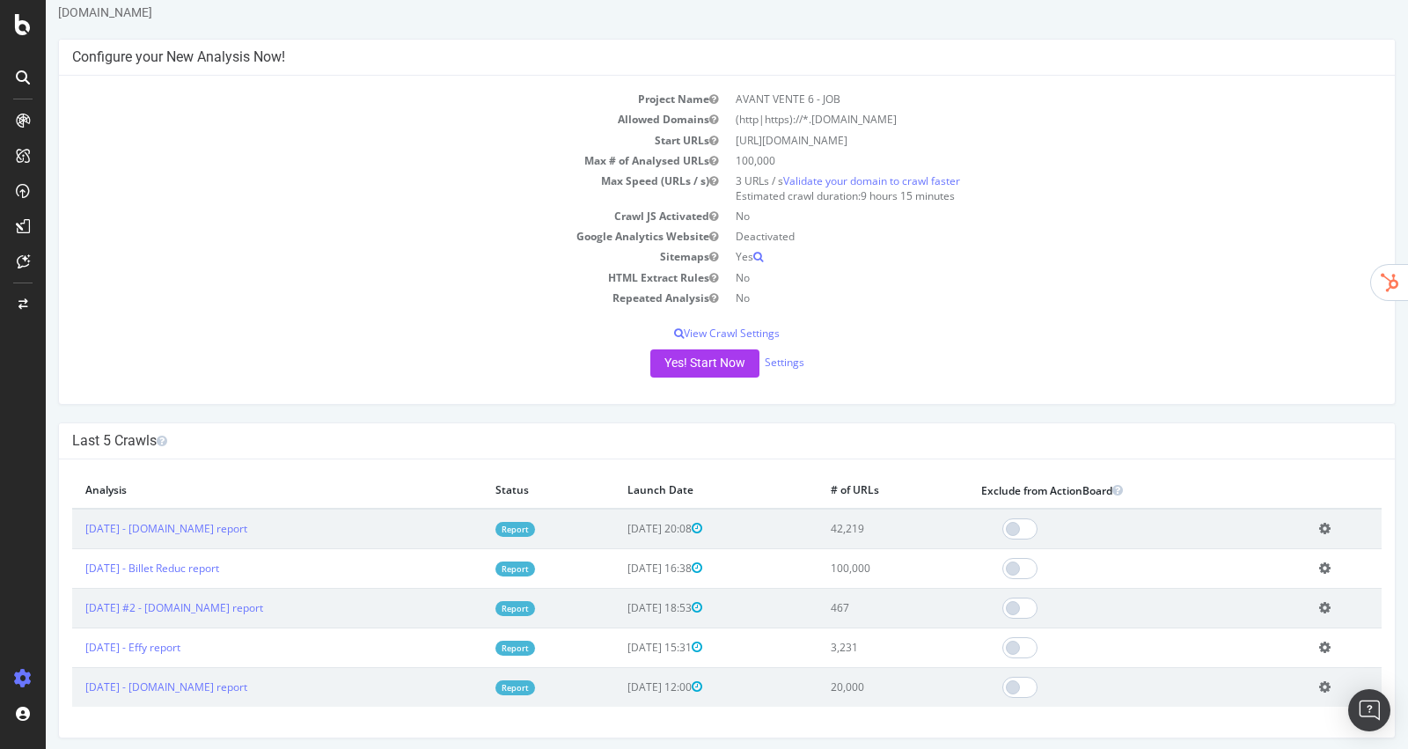 This screenshot has height=749, width=1408. What do you see at coordinates (354, 297) in the screenshot?
I see `td: Repeated Analysis` at bounding box center [354, 297].